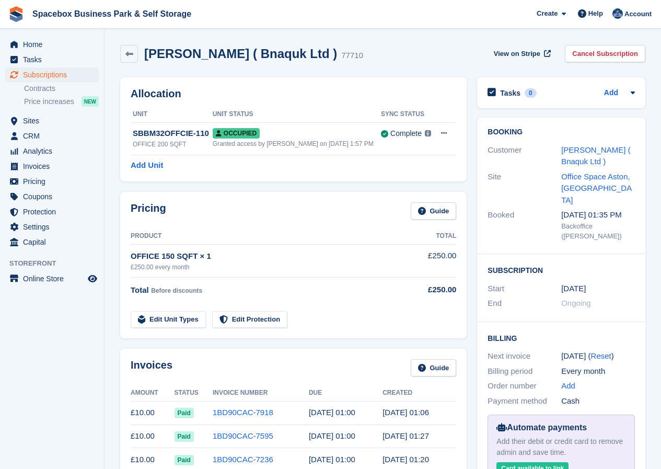  Describe the element at coordinates (243, 435) in the screenshot. I see `a: 1BD90CAC-7595` at that location.